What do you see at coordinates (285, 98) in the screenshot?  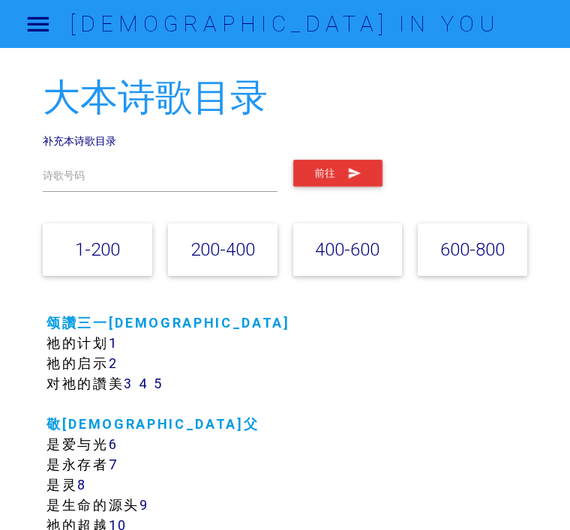 I see `h2: 大本诗歌目录` at bounding box center [285, 98].